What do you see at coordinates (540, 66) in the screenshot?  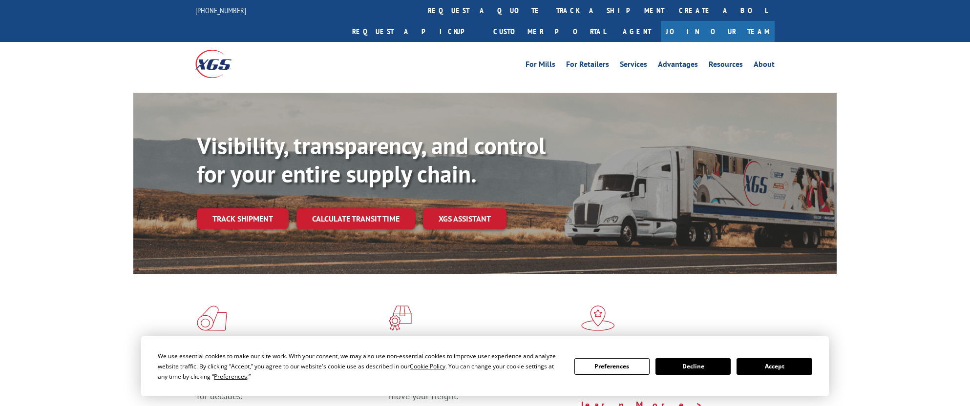 I see `a: For Mills` at bounding box center [540, 66].